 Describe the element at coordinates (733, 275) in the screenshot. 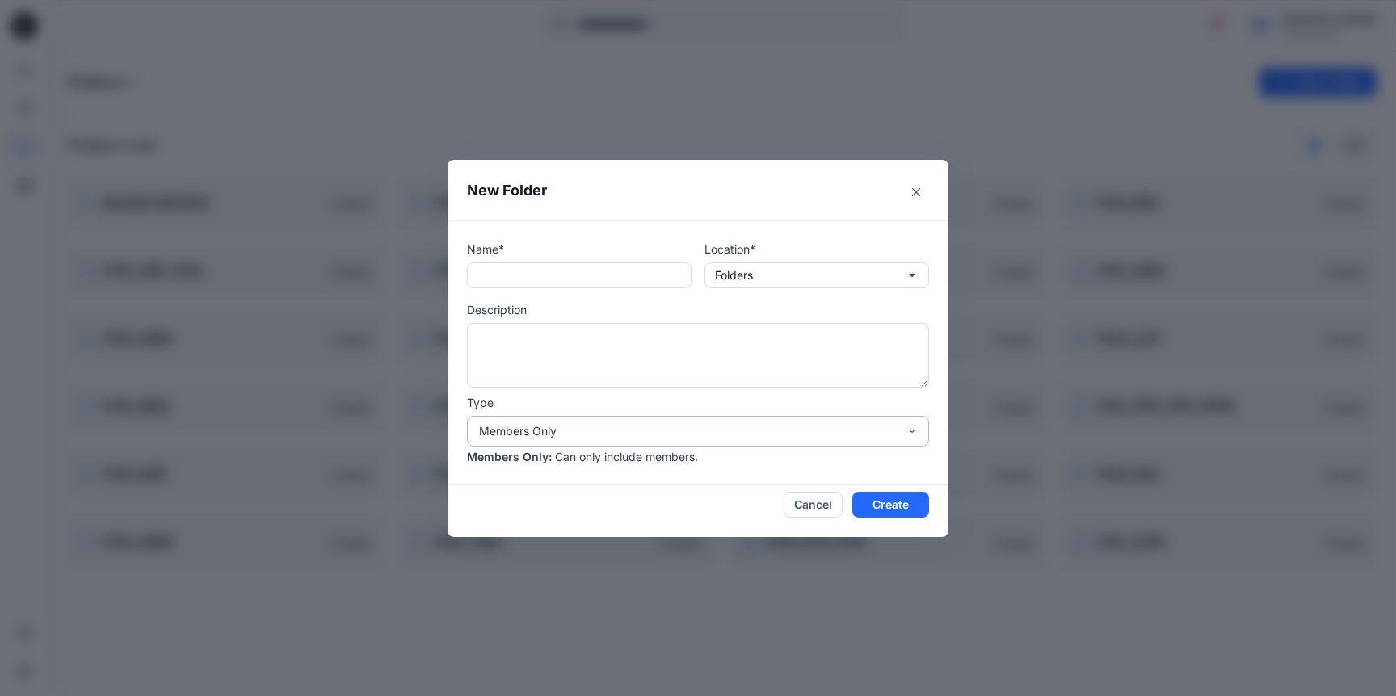

I see `p: Folders` at that location.